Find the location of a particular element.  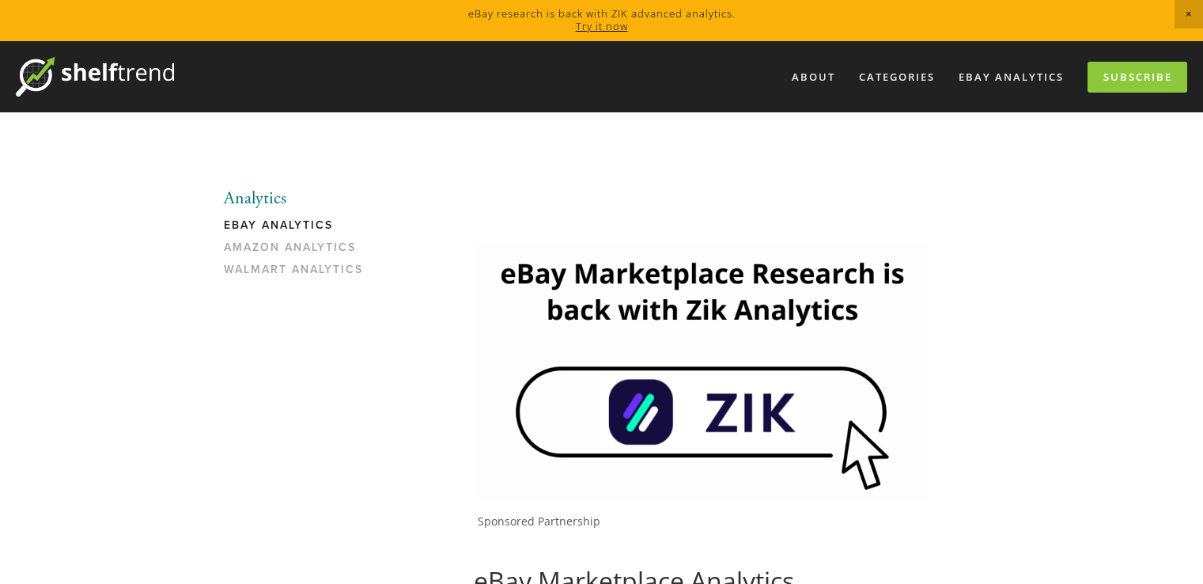

p: Sponsored Partnership is located at coordinates (704, 521).